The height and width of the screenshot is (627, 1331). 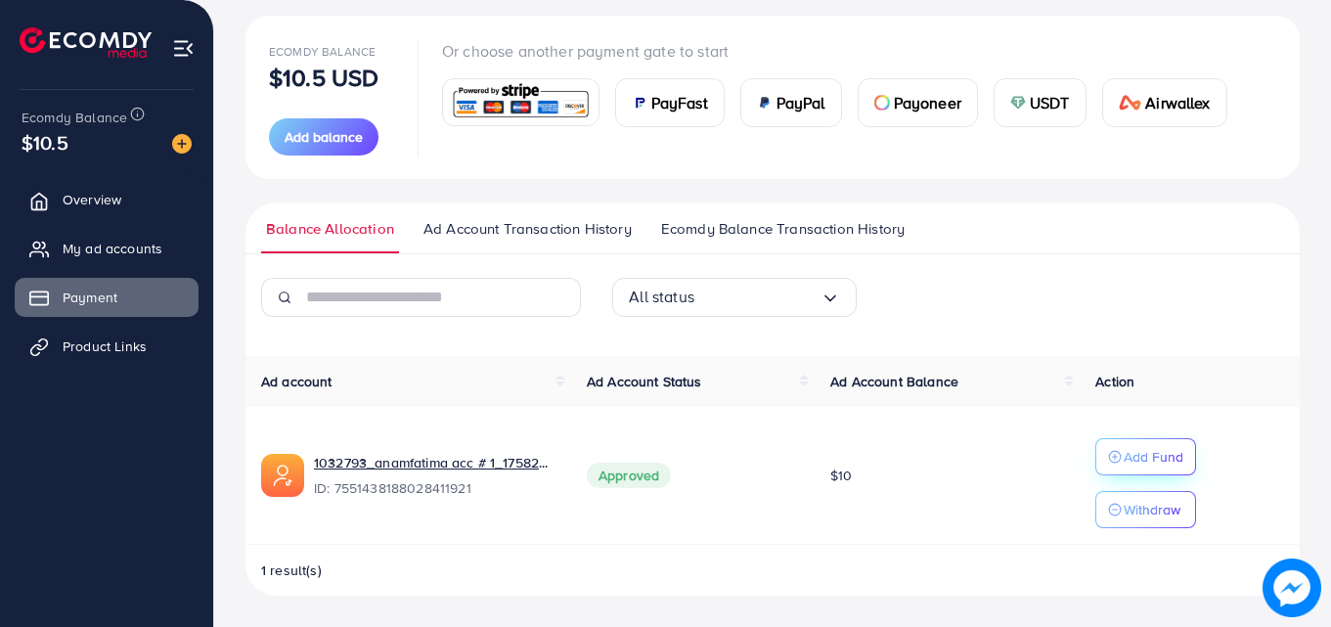 I want to click on span: PayPal, so click(x=801, y=103).